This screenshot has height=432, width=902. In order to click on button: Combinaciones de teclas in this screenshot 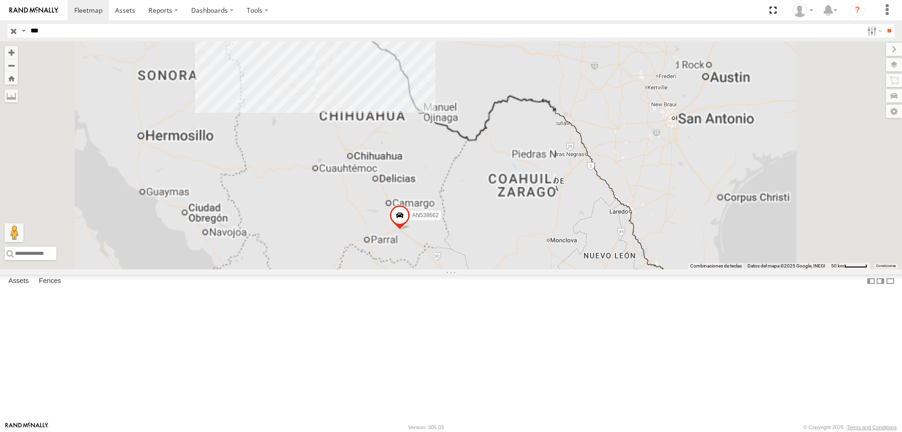, I will do `click(716, 266)`.